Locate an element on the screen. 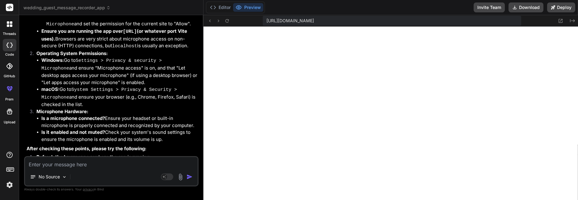  label: Upload is located at coordinates (10, 122).